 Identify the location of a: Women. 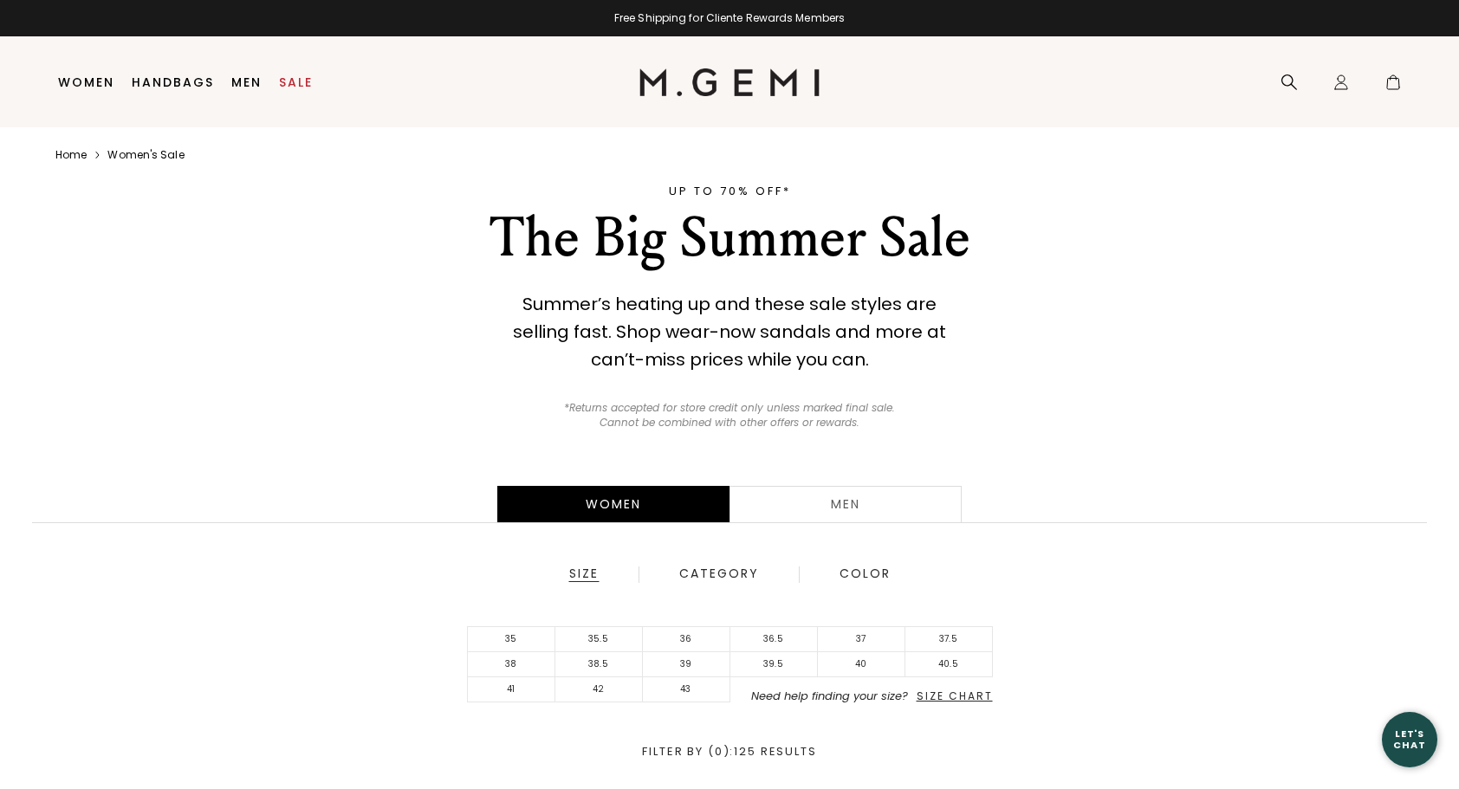
(86, 82).